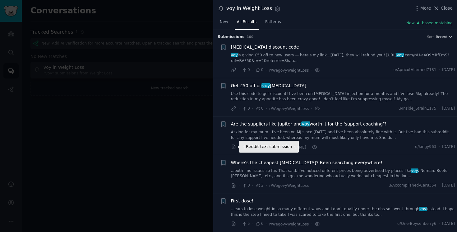 The height and width of the screenshot is (232, 457). What do you see at coordinates (429, 23) in the screenshot?
I see `button: New: AI-based matching` at bounding box center [429, 23].